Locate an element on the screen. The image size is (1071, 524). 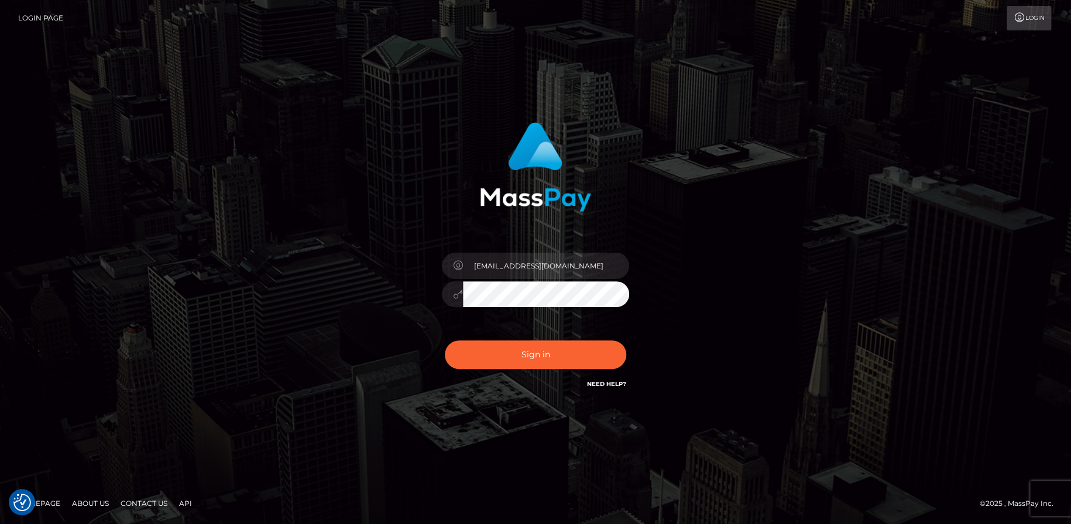
div: © 2025 , MassPay Inc. is located at coordinates (1020, 504).